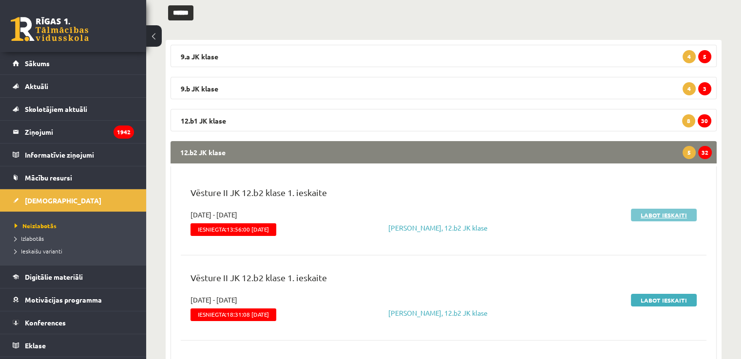  Describe the element at coordinates (29, 239) in the screenshot. I see `span: Izlabotās` at that location.